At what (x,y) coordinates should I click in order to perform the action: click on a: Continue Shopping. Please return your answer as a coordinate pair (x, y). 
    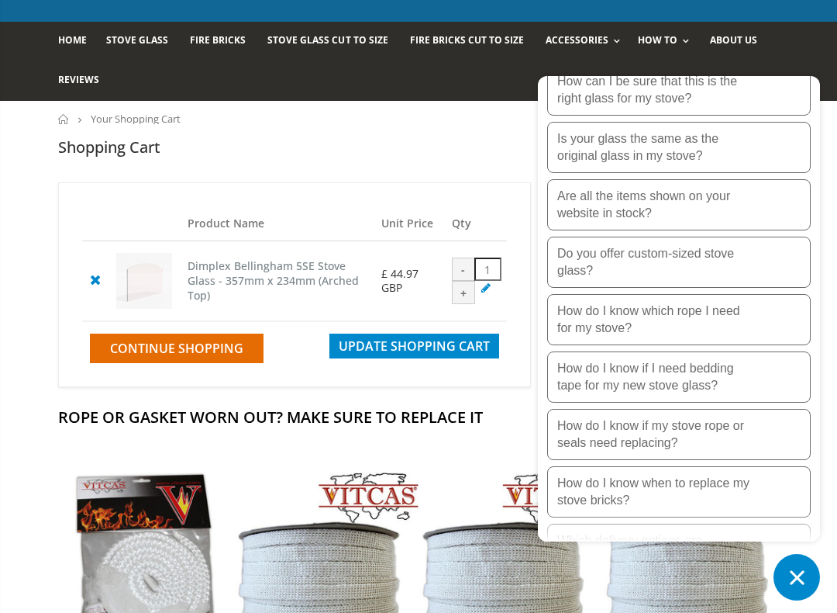
    Looking at the image, I should click on (177, 348).